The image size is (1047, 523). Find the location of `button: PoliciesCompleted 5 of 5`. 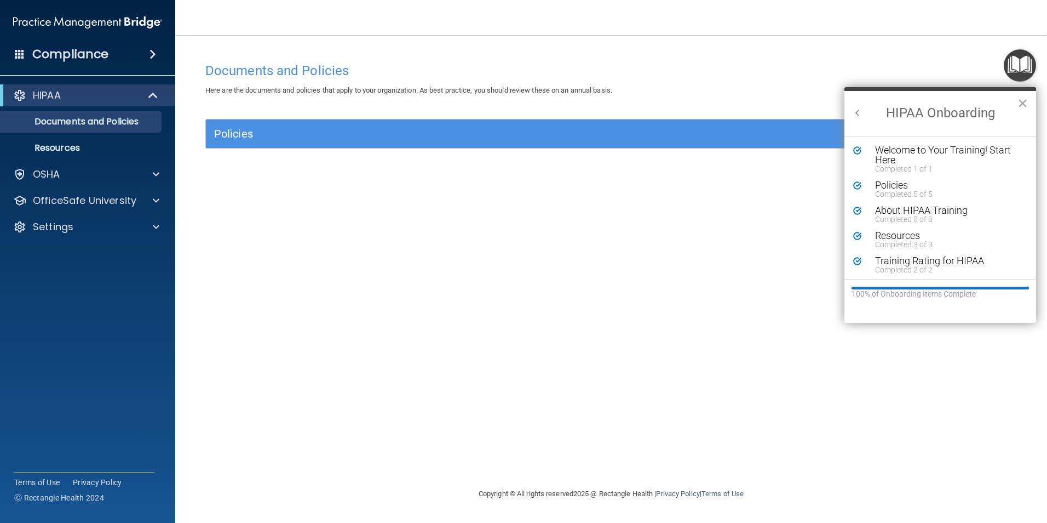

button: PoliciesCompleted 5 of 5 is located at coordinates (942, 189).